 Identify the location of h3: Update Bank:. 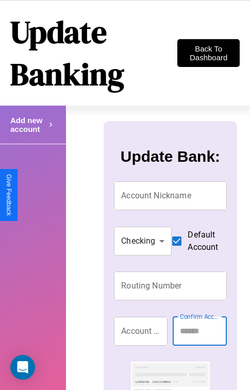
(170, 157).